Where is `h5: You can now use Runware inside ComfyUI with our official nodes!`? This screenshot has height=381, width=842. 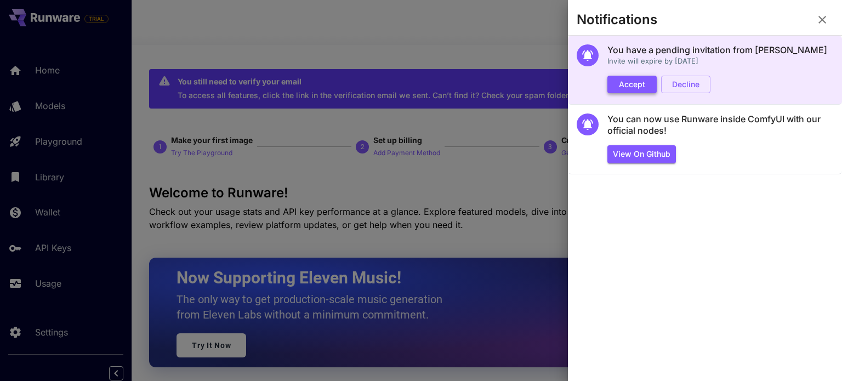 h5: You can now use Runware inside ComfyUI with our official nodes! is located at coordinates (720, 125).